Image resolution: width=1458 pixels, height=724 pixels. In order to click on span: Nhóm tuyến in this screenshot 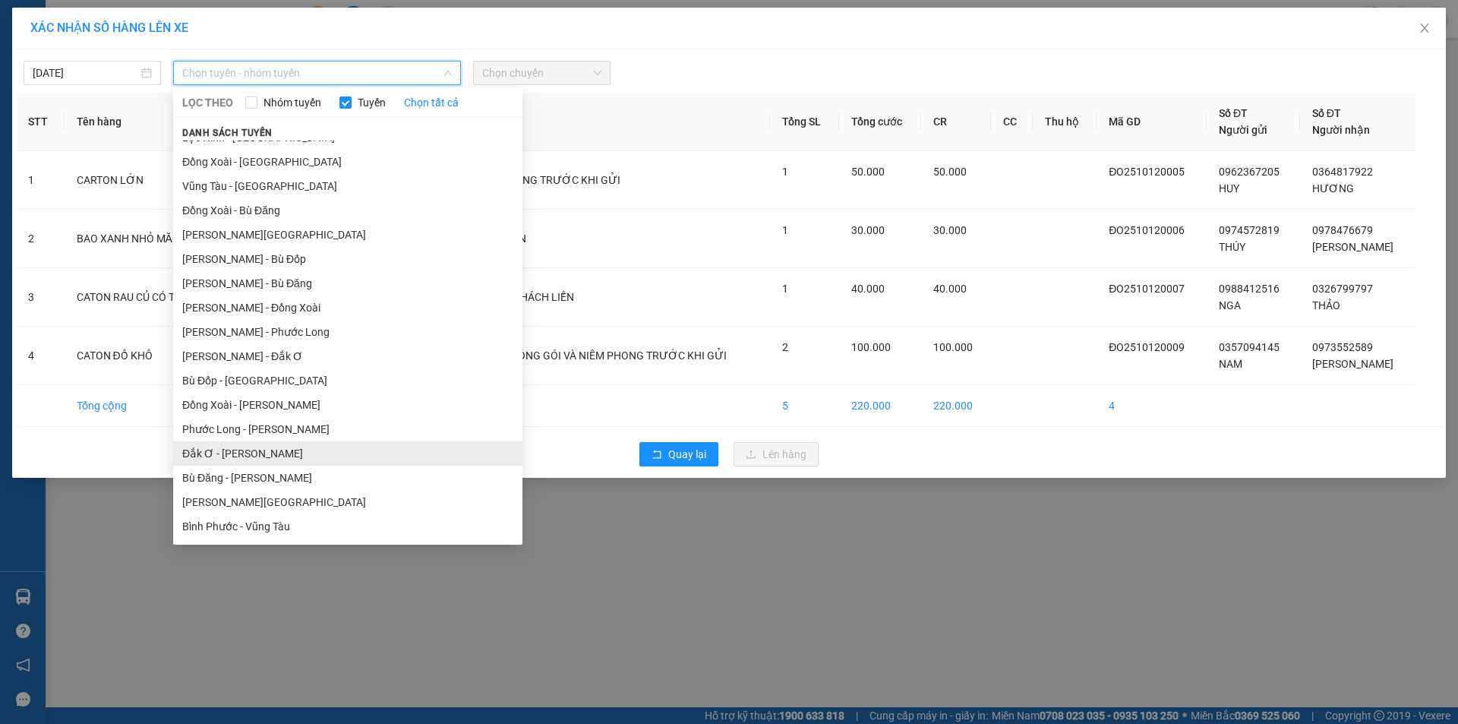, I will do `click(292, 103)`.